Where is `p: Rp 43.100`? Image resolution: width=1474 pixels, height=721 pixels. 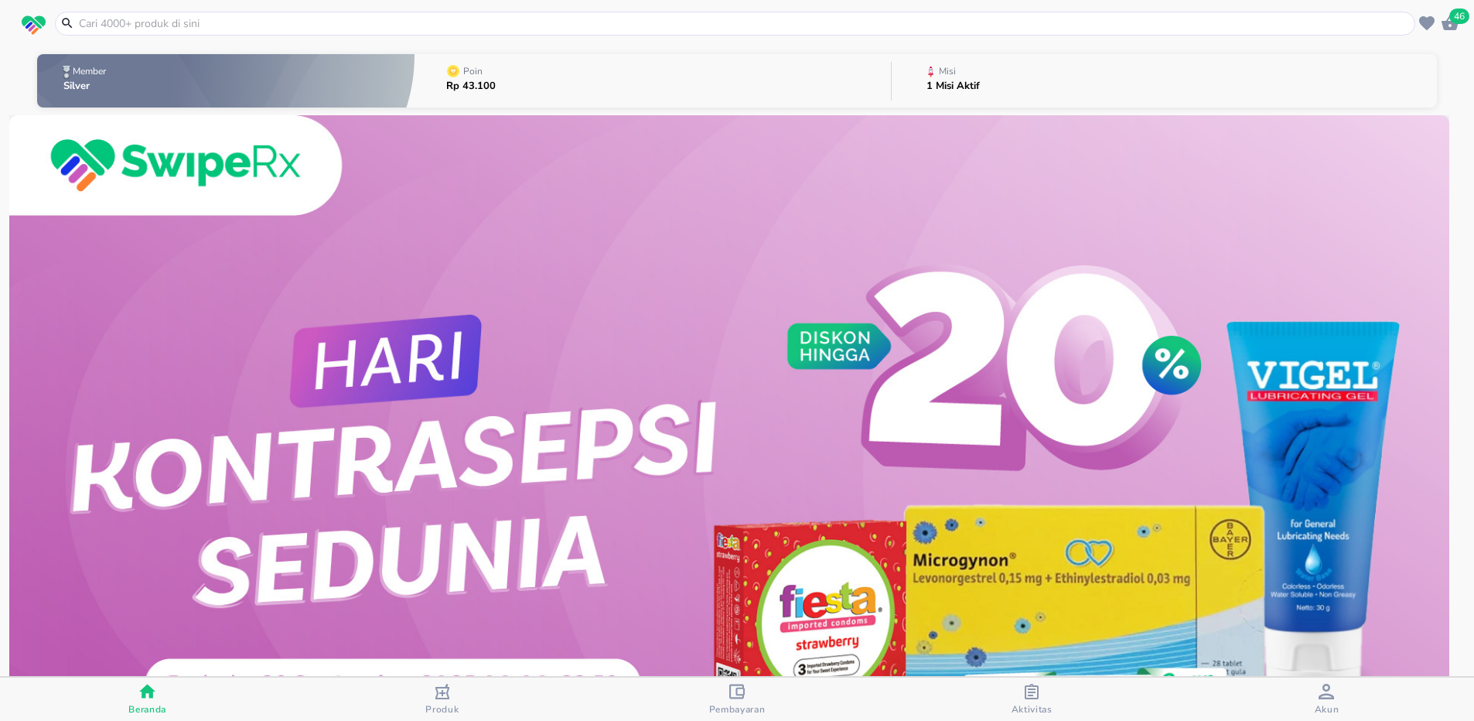 p: Rp 43.100 is located at coordinates (471, 86).